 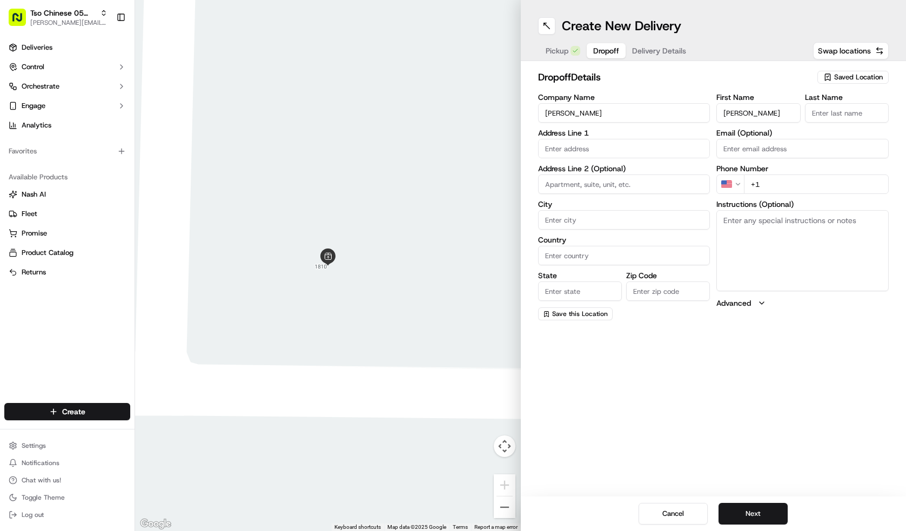 I want to click on button: Cancel, so click(x=673, y=514).